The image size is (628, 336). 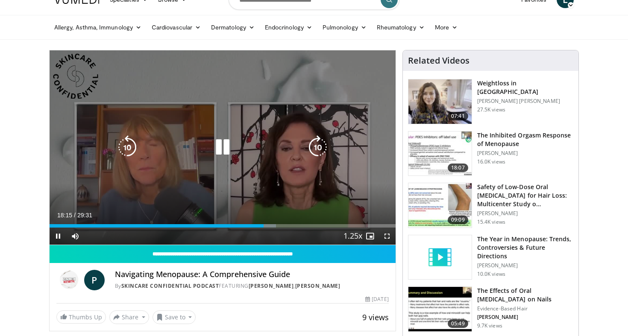 What do you see at coordinates (525, 309) in the screenshot?
I see `p: Evidence-Based Hair` at bounding box center [525, 309].